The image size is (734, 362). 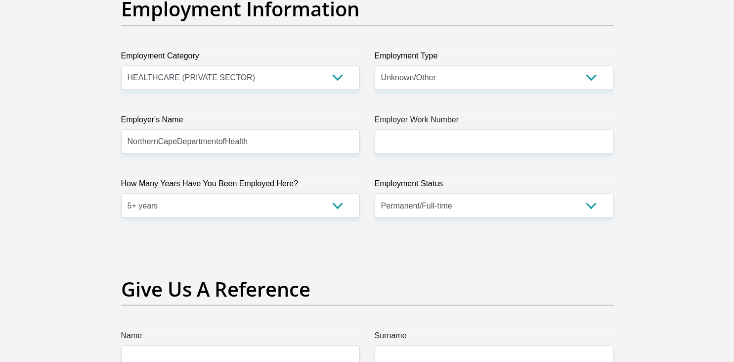 What do you see at coordinates (240, 122) in the screenshot?
I see `label: Employer's Name` at bounding box center [240, 122].